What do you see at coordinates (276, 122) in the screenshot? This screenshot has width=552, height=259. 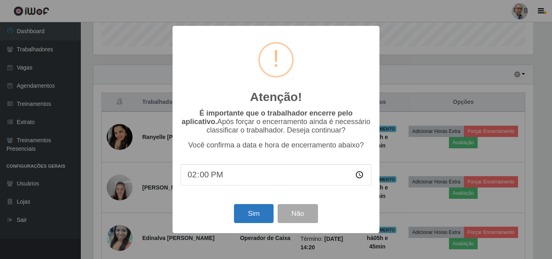 I see `p: Após forçar o encerramento ainda é necessário classificar o trabalhador. Deseja continuar?` at bounding box center [276, 122].